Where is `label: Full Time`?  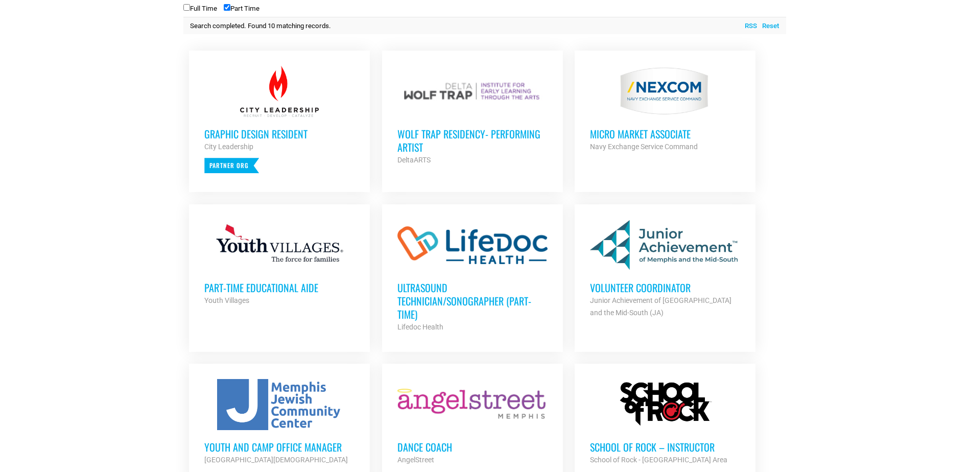
label: Full Time is located at coordinates (200, 8).